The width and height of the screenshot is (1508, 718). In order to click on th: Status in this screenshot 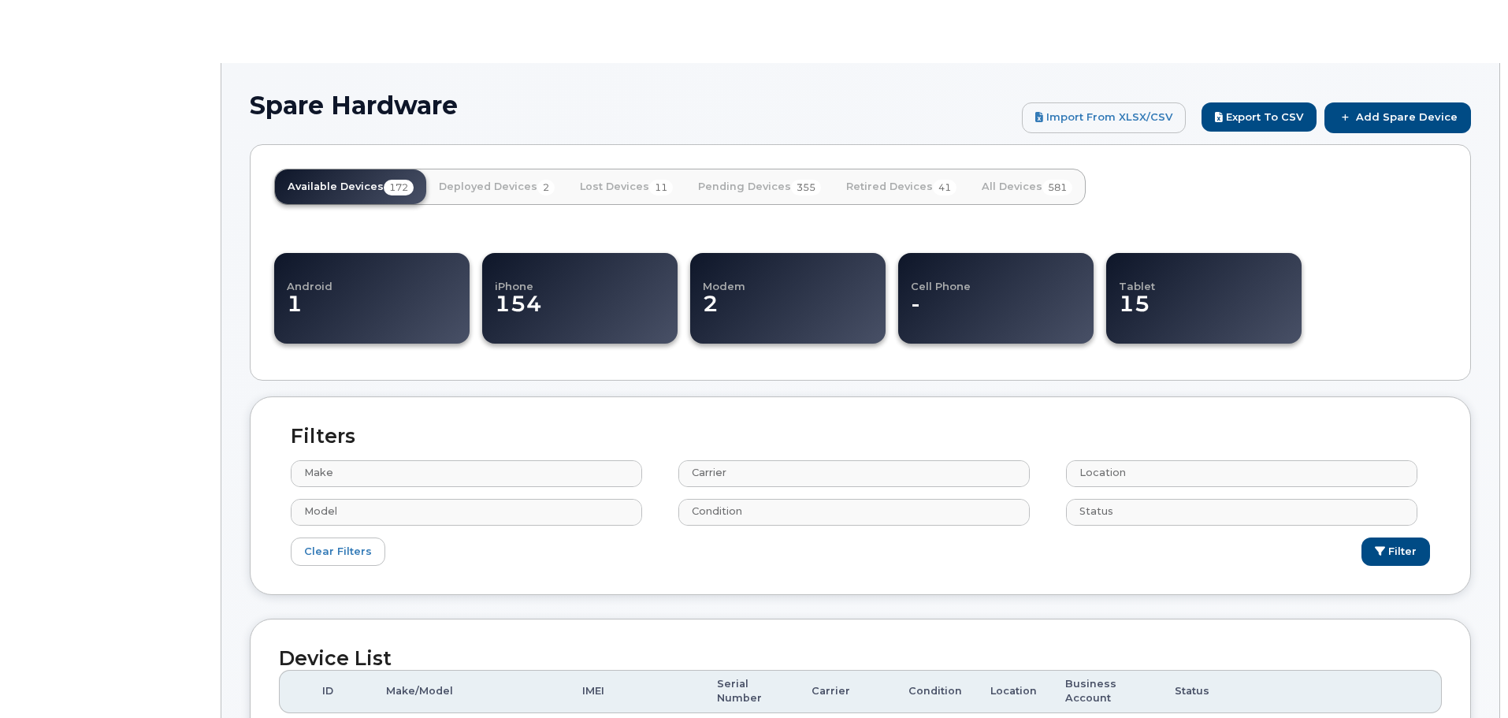, I will do `click(1198, 691)`.